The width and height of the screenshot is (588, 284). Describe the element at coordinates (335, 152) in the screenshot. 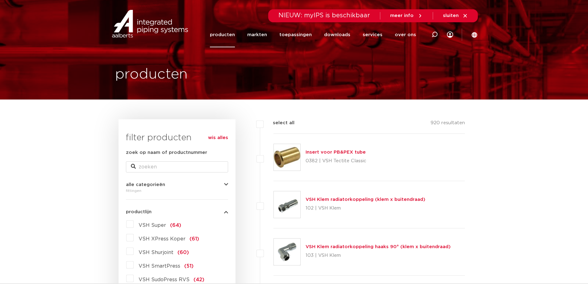

I see `a: Insert voor PB&PEX tube` at that location.